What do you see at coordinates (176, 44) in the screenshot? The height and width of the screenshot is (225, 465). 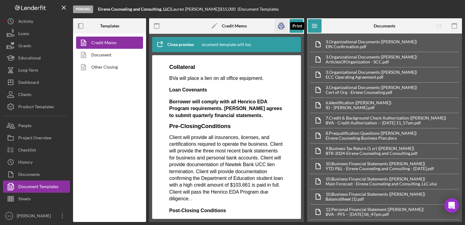 I see `button: Close preview` at bounding box center [176, 44].